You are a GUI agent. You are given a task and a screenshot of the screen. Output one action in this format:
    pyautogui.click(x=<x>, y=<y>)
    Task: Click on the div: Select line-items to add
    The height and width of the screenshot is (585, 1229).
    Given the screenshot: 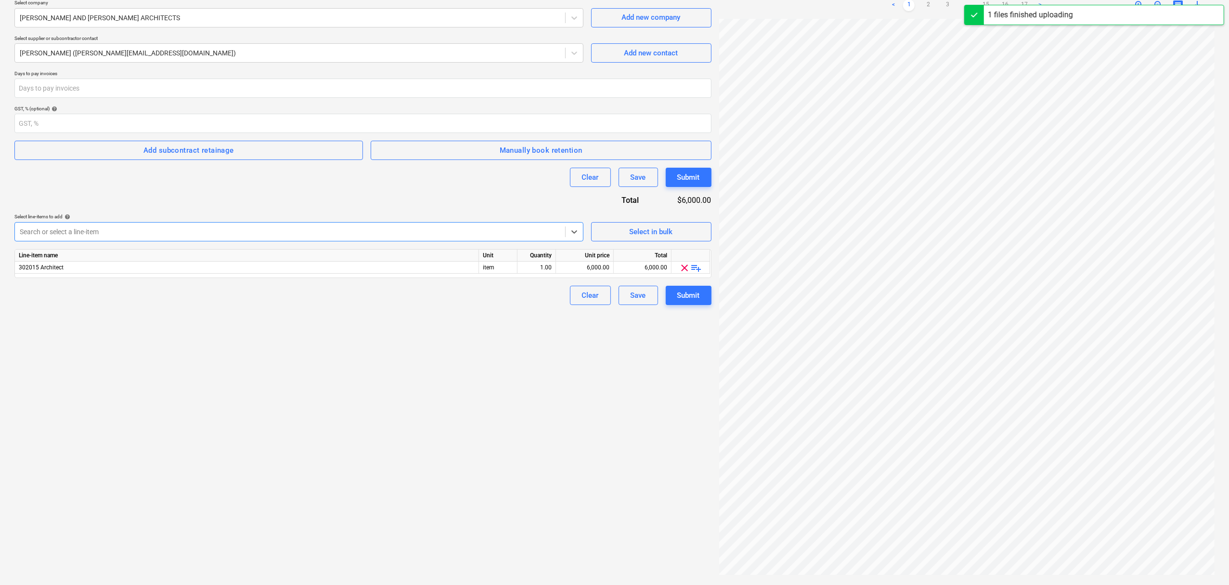 What is the action you would take?
    pyautogui.click(x=299, y=216)
    